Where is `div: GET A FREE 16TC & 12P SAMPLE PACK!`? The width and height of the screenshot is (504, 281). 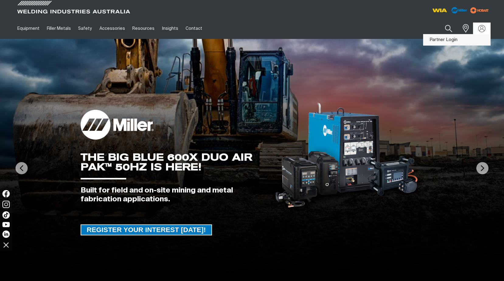 div: GET A FREE 16TC & 12P SAMPLE PACK! is located at coordinates (252, 99).